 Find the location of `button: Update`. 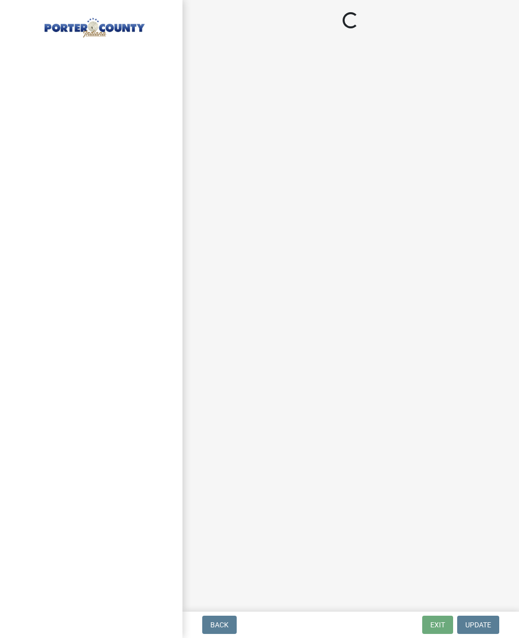

button: Update is located at coordinates (478, 625).